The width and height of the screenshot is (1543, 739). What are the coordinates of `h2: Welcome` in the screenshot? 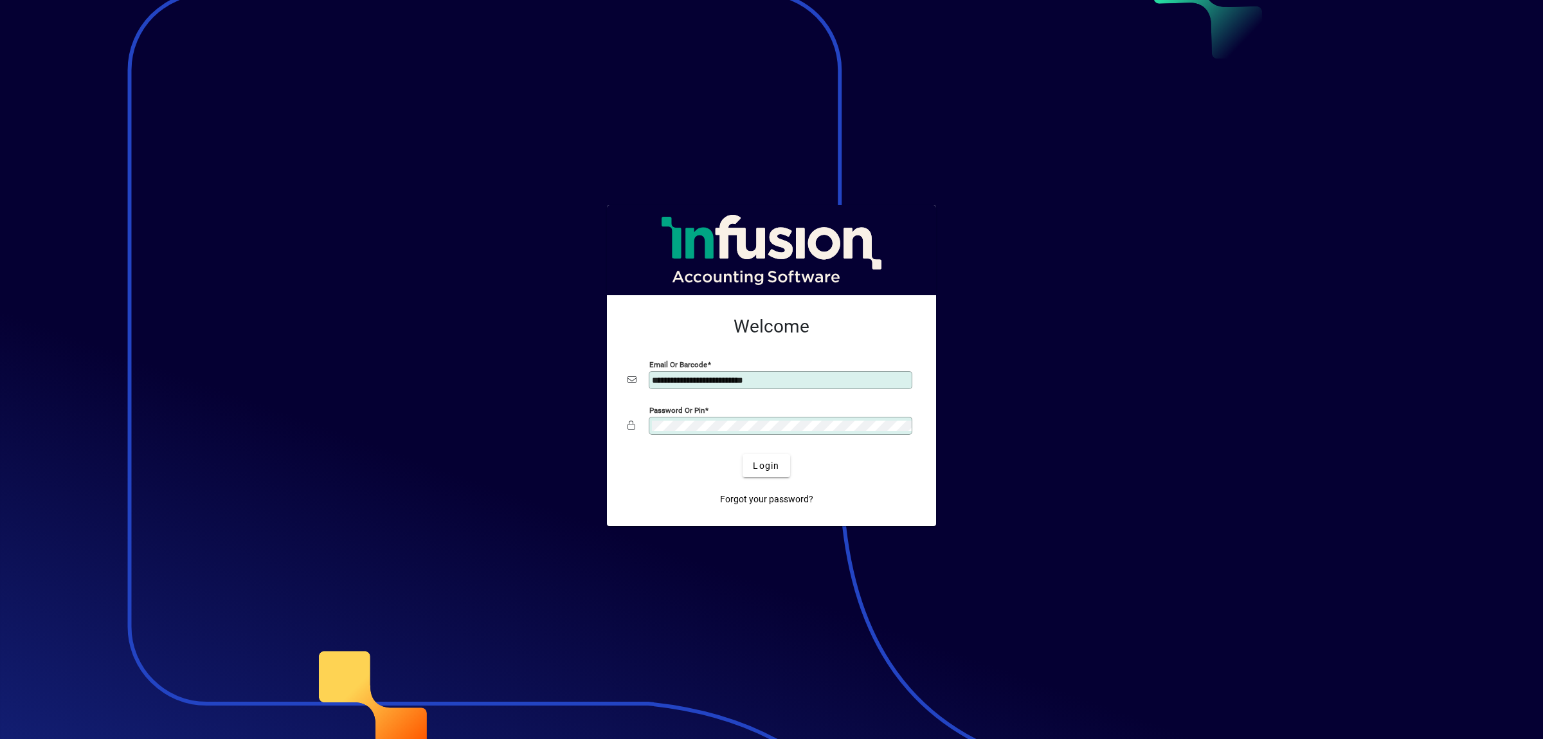 It's located at (772, 327).